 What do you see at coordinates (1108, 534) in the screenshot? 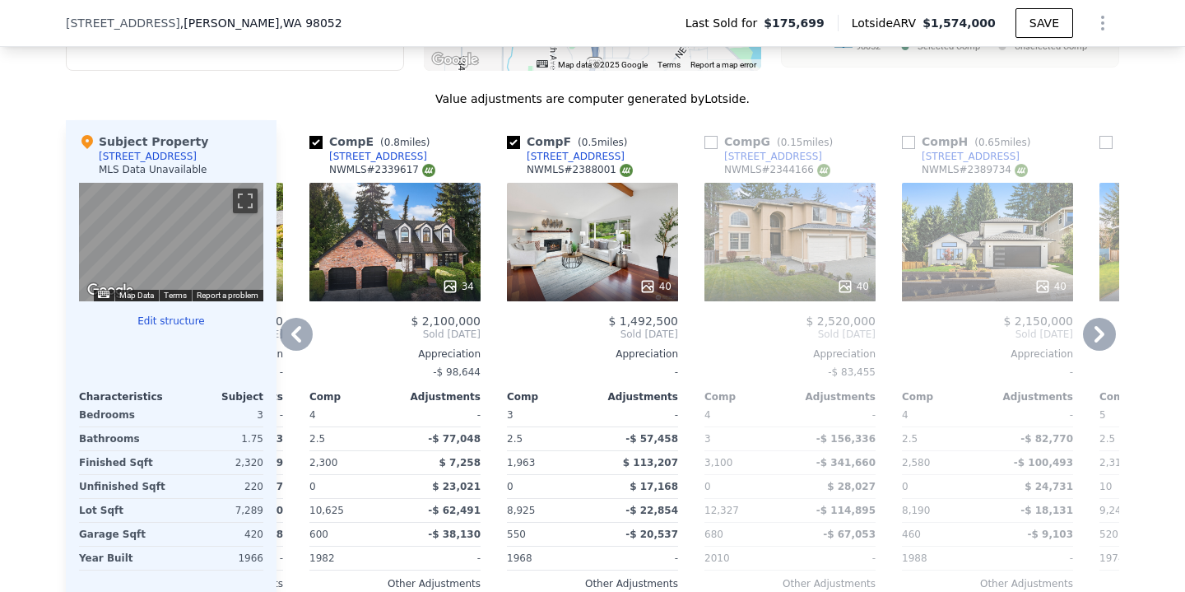
I see `span: 520` at bounding box center [1108, 534].